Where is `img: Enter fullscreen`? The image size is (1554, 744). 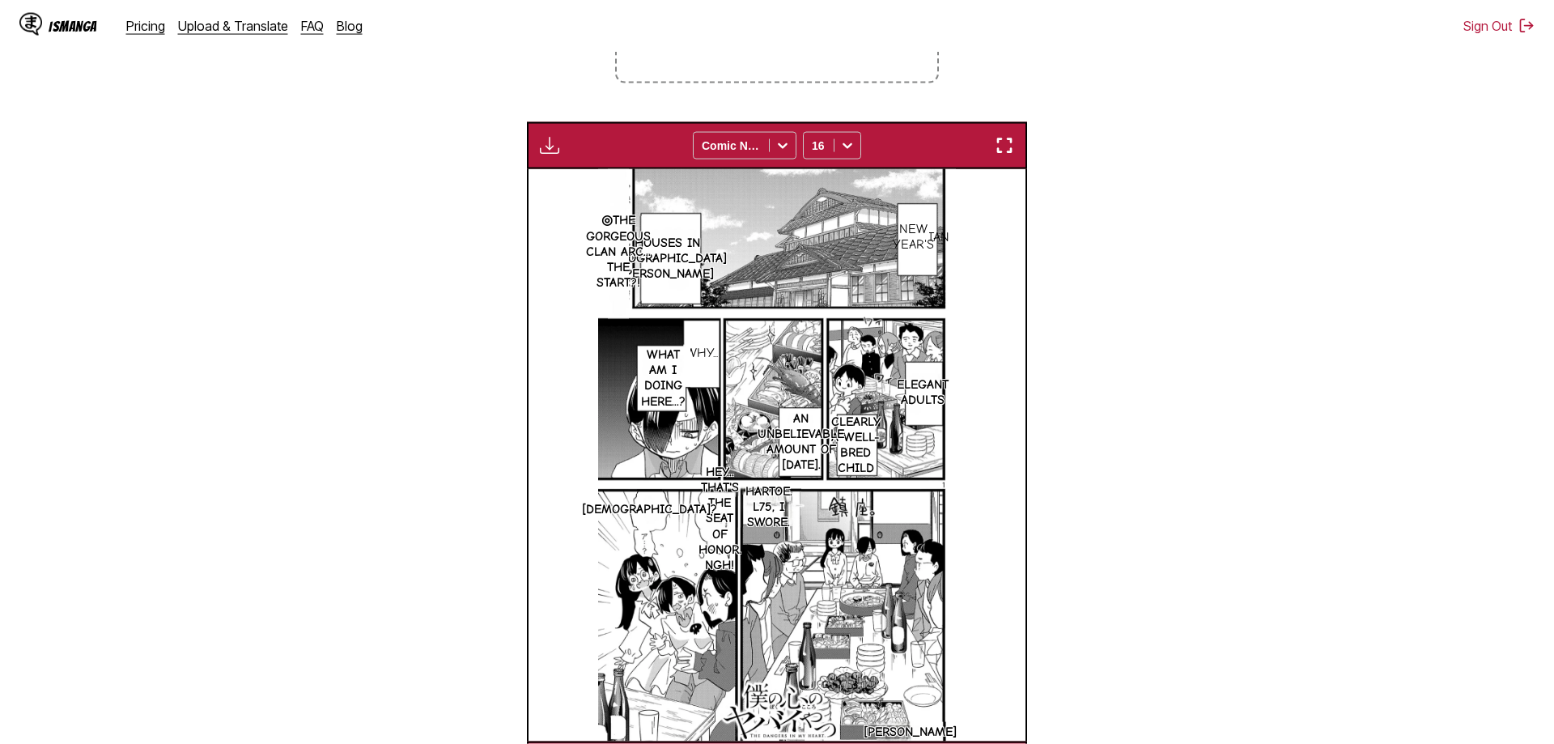 img: Enter fullscreen is located at coordinates (1005, 146).